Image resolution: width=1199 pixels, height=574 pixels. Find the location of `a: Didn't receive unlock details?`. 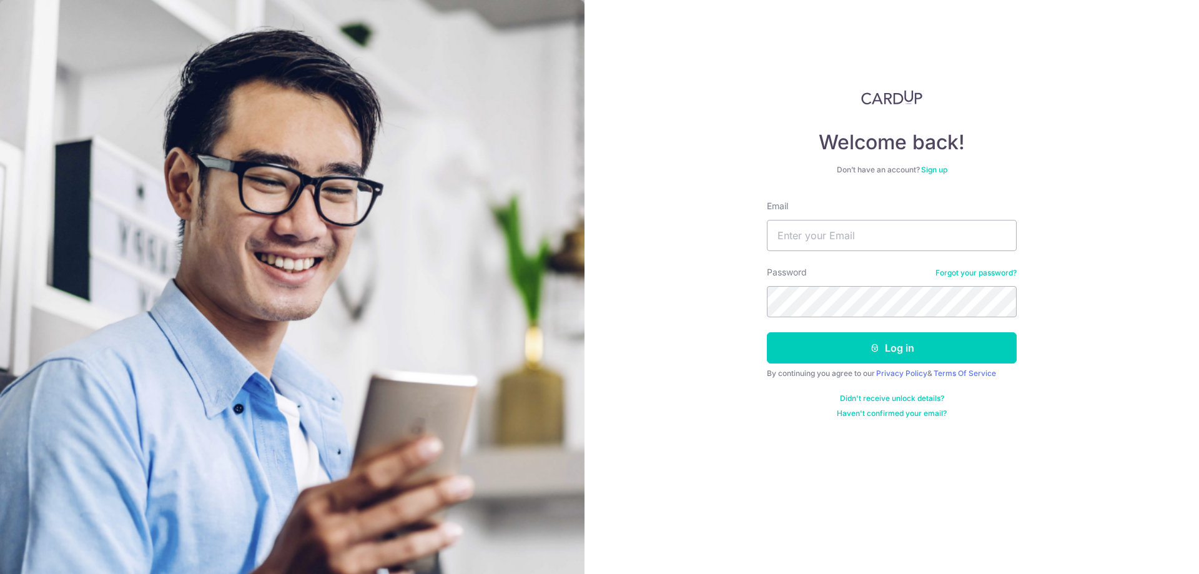

a: Didn't receive unlock details? is located at coordinates (892, 398).